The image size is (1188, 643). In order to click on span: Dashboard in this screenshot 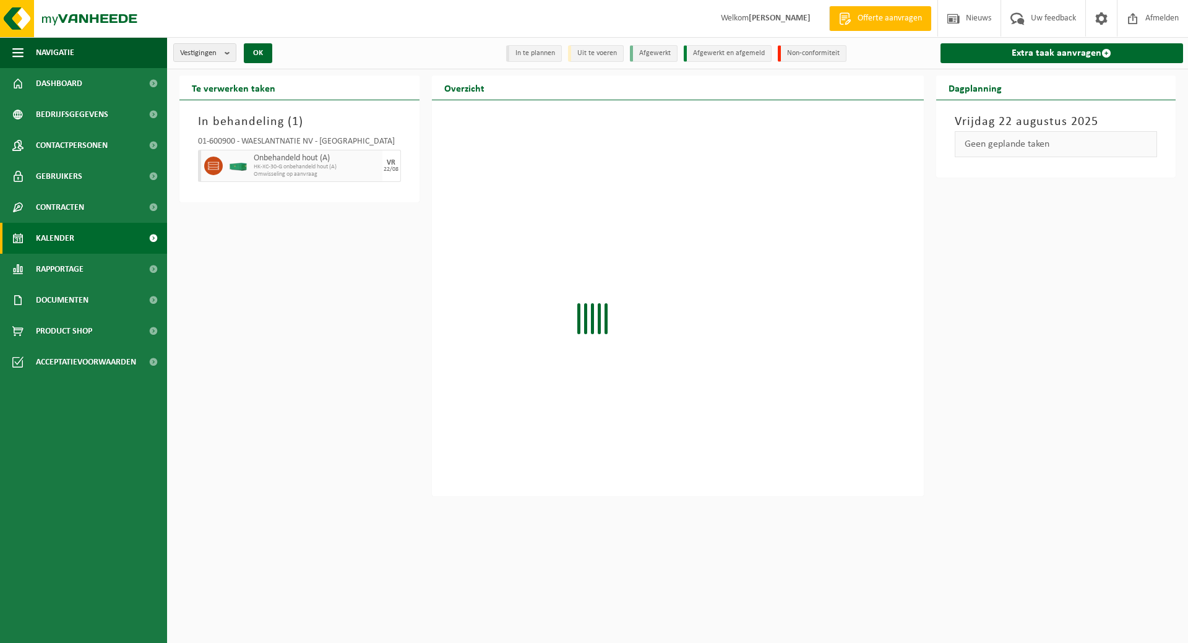, I will do `click(59, 84)`.